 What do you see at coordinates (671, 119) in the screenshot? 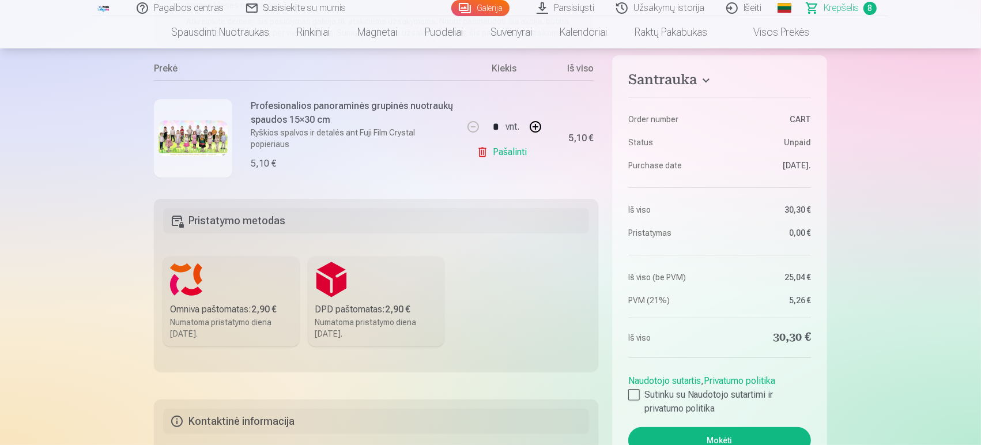
I see `dt: Order number` at bounding box center [671, 119].